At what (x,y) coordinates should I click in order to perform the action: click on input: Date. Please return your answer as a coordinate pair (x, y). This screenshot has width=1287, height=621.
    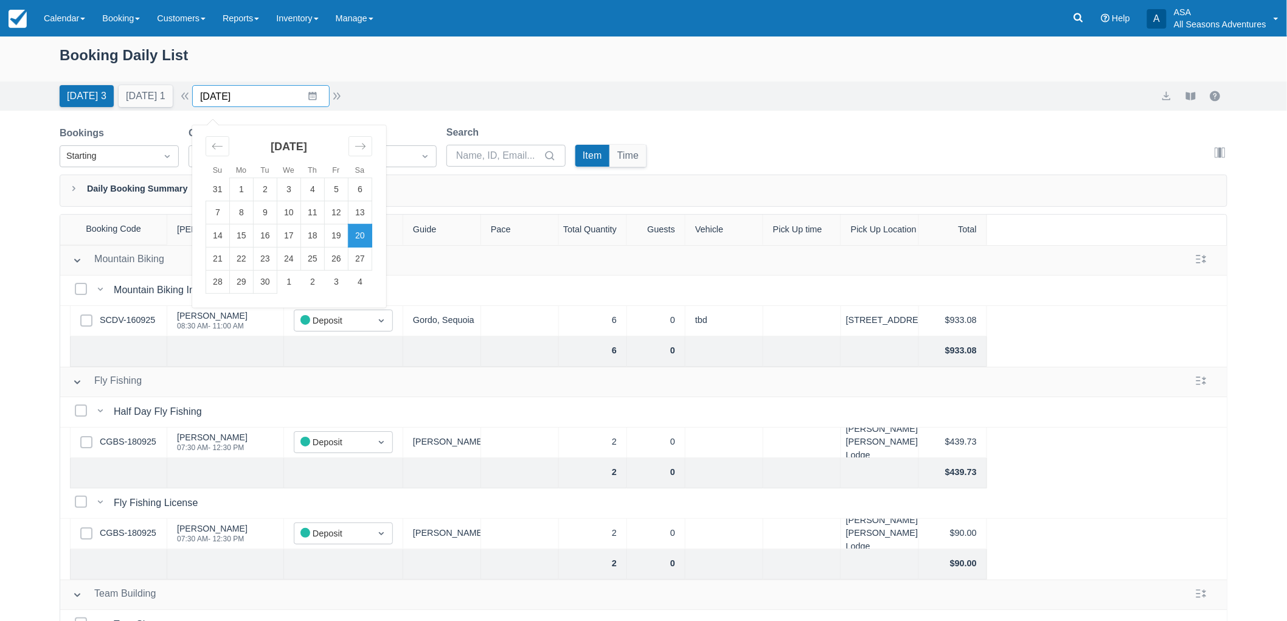
    Looking at the image, I should click on (261, 96).